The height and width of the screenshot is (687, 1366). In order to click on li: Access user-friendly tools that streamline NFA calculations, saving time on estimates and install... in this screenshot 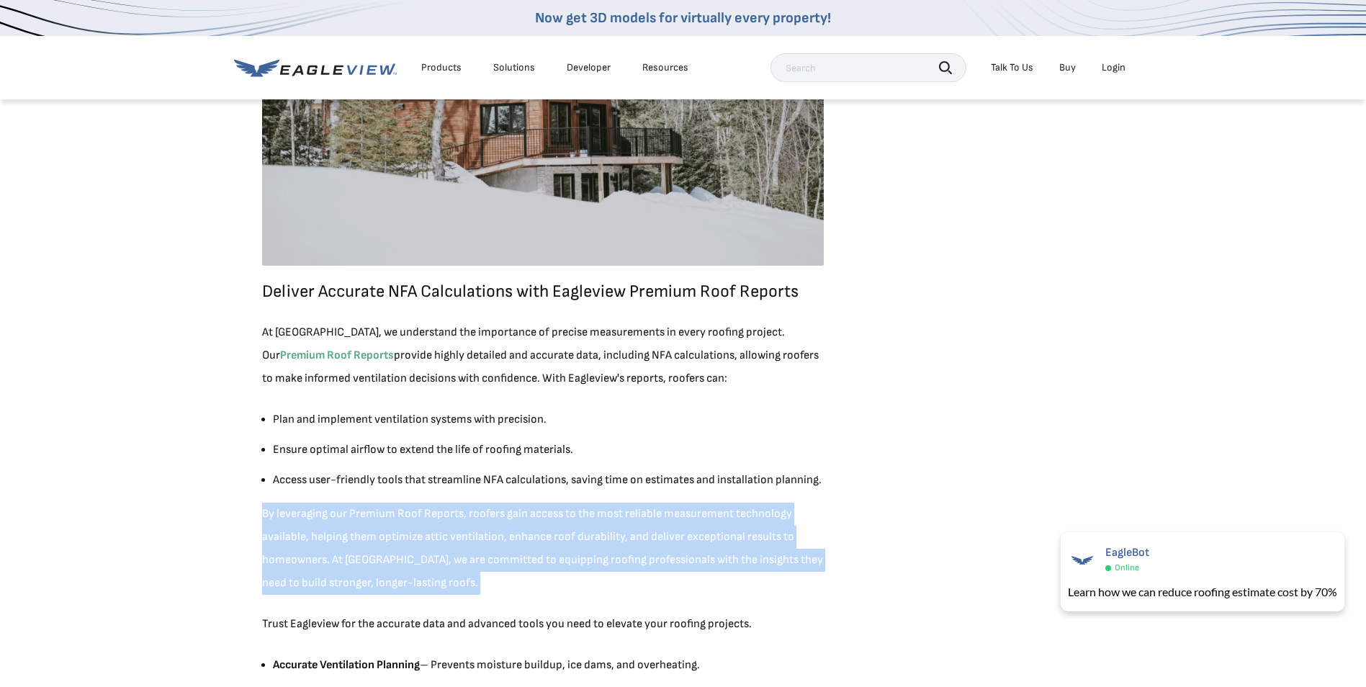, I will do `click(548, 480)`.